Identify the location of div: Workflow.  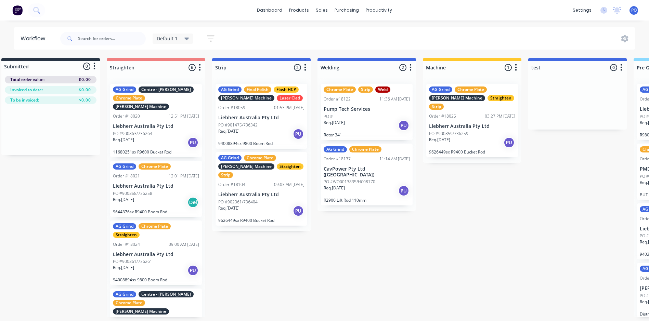
(35, 39).